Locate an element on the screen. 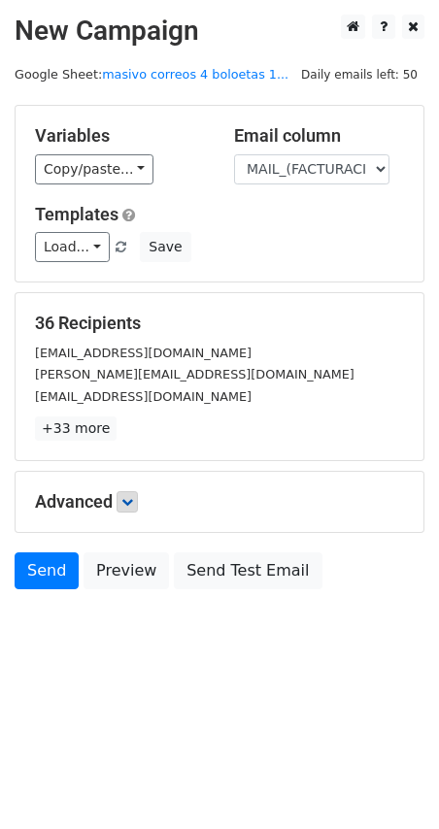 The image size is (439, 829). h5: Variables is located at coordinates (119, 136).